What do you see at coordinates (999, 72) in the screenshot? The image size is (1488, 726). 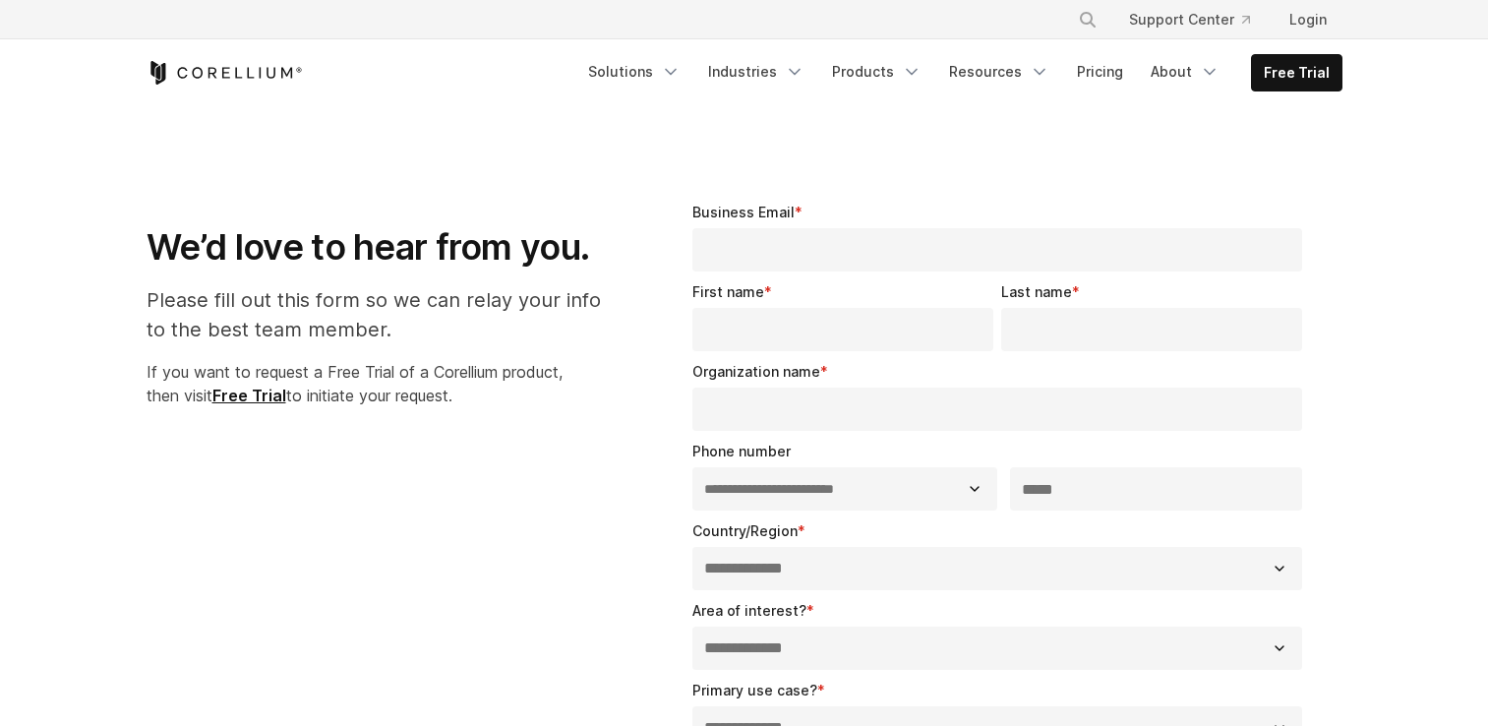 I see `a: Resources` at bounding box center [999, 72].